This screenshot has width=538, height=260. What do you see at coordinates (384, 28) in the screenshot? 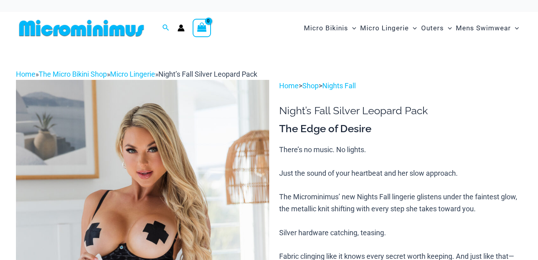
I see `span: Micro Lingerie` at bounding box center [384, 28].